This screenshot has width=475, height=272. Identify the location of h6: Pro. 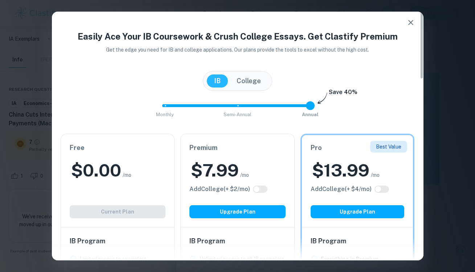
(357, 148).